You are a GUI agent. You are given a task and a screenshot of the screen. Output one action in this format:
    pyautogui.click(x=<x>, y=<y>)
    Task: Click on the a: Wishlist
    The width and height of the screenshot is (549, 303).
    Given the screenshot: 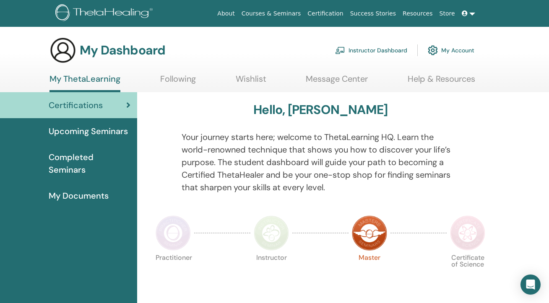 What is the action you would take?
    pyautogui.click(x=251, y=82)
    